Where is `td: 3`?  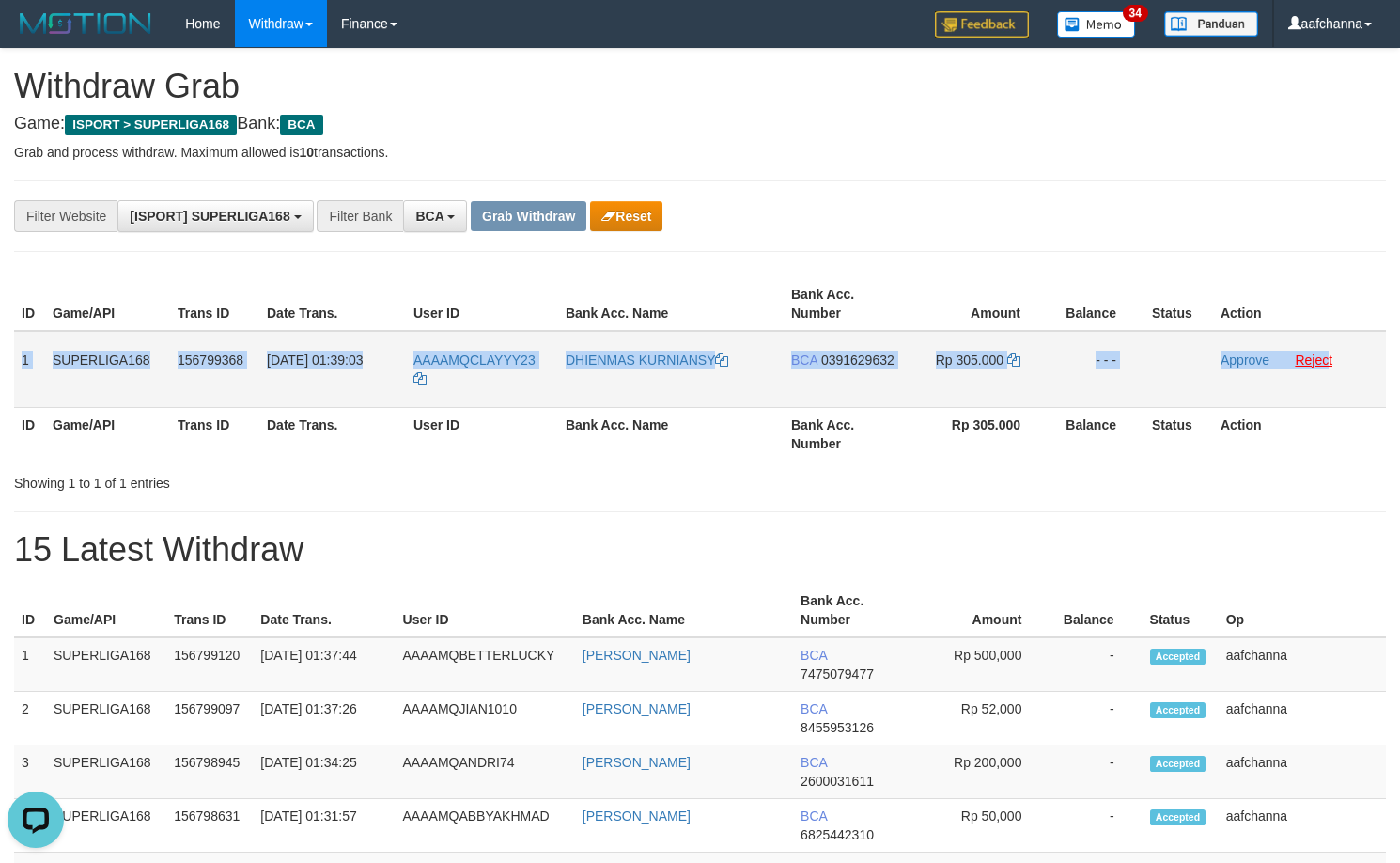
td: 3 is located at coordinates (30, 771).